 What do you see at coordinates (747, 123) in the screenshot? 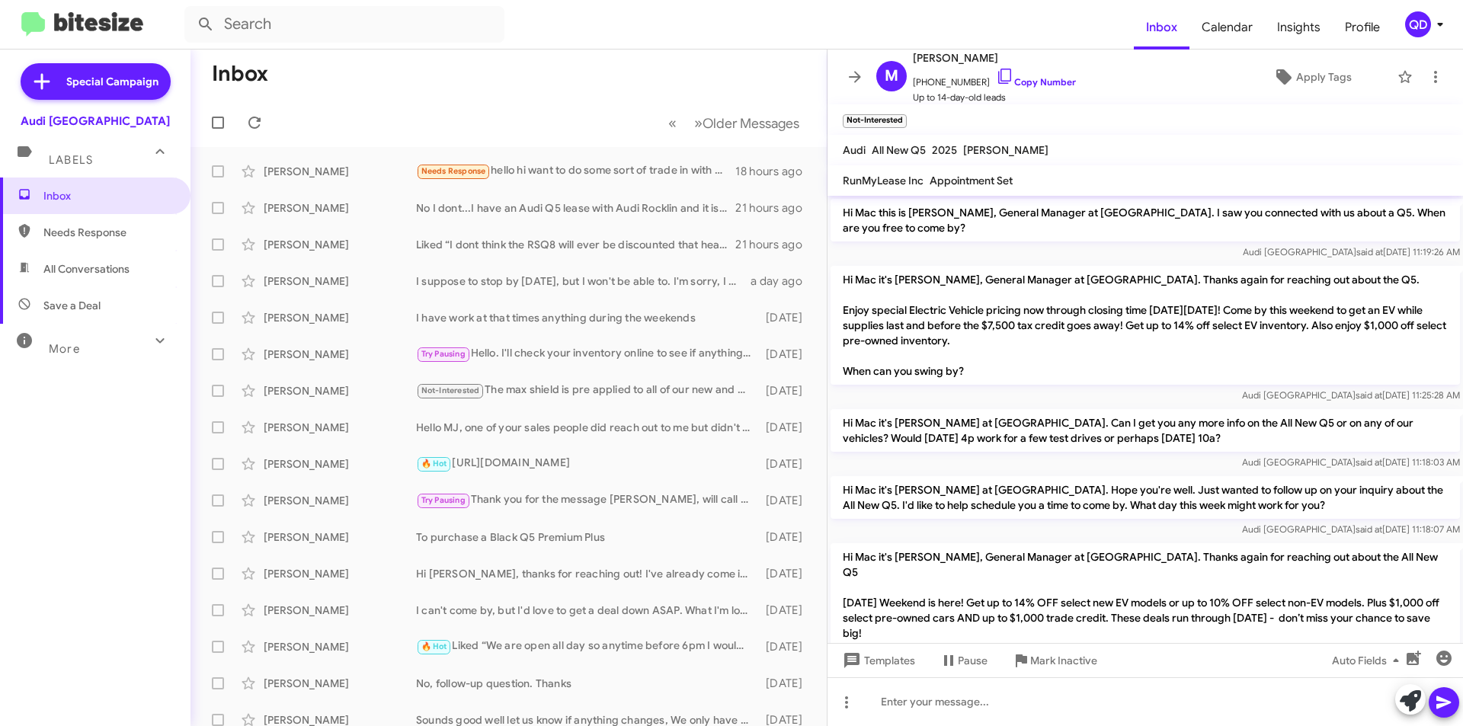
I see `button: Next` at bounding box center [747, 123].